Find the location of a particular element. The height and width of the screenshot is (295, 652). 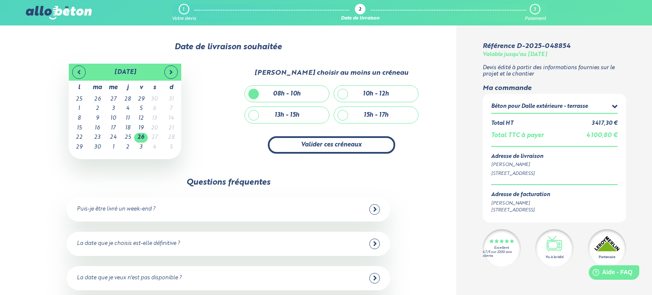

td: 12 is located at coordinates (141, 118).